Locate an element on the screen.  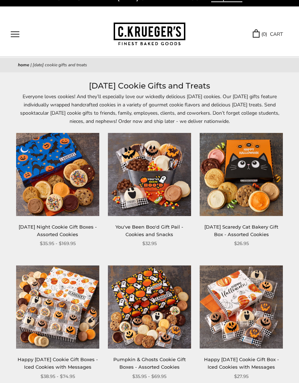
span: $35.95 - $69.95 is located at coordinates (149, 376).